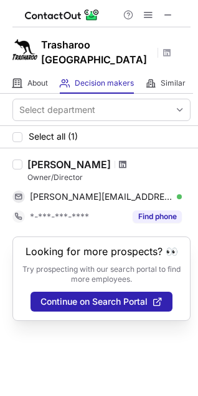 The width and height of the screenshot is (198, 396). Describe the element at coordinates (57, 110) in the screenshot. I see `div: Select department` at that location.